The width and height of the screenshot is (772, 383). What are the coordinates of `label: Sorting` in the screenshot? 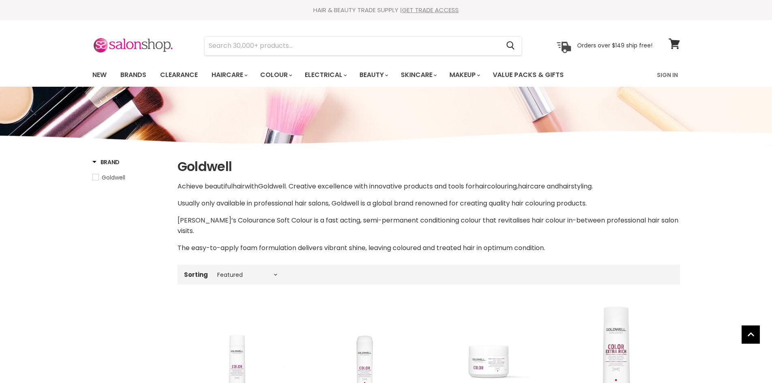 It's located at (196, 274).